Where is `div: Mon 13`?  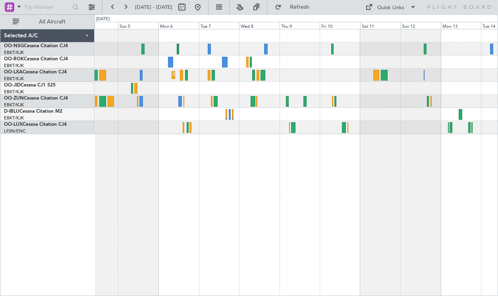
div: Mon 13 is located at coordinates (461, 25).